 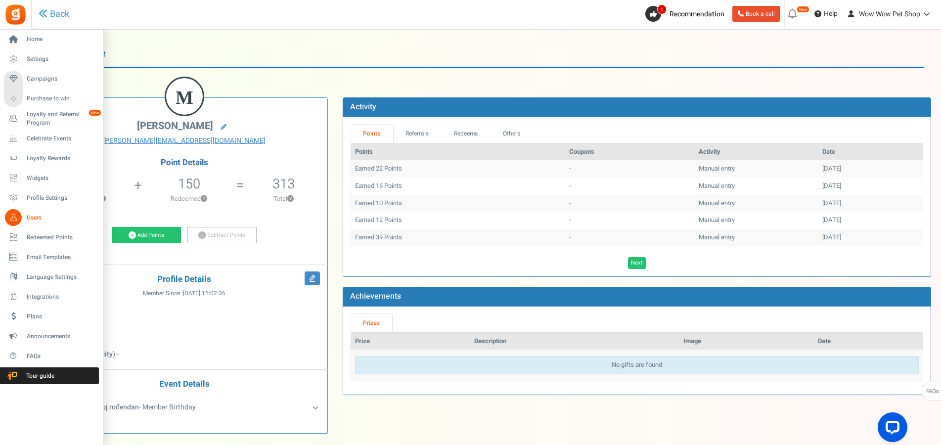 What do you see at coordinates (61, 297) in the screenshot?
I see `span: Integrations` at bounding box center [61, 297].